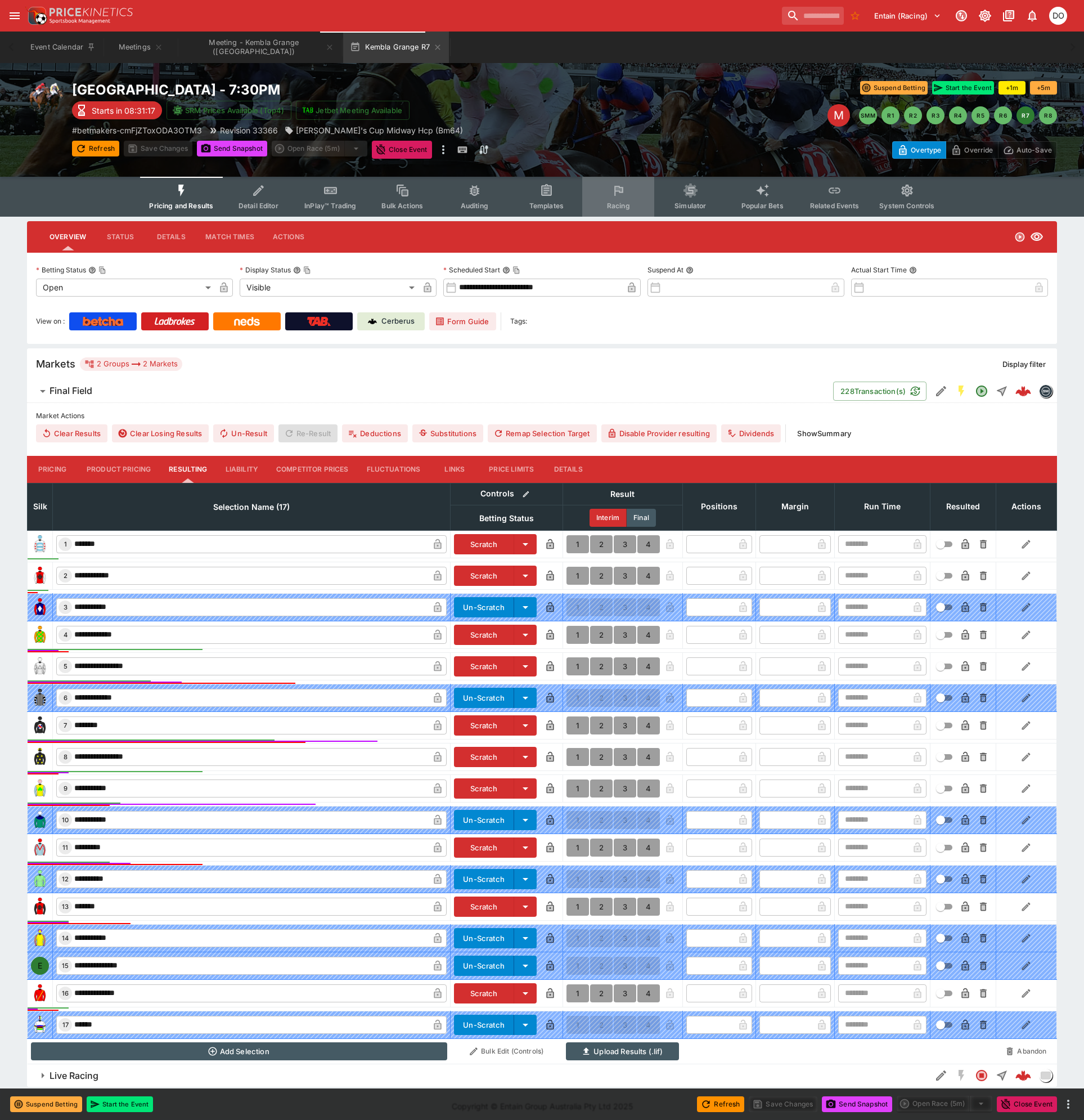  I want to click on button: Suspend At, so click(690, 271).